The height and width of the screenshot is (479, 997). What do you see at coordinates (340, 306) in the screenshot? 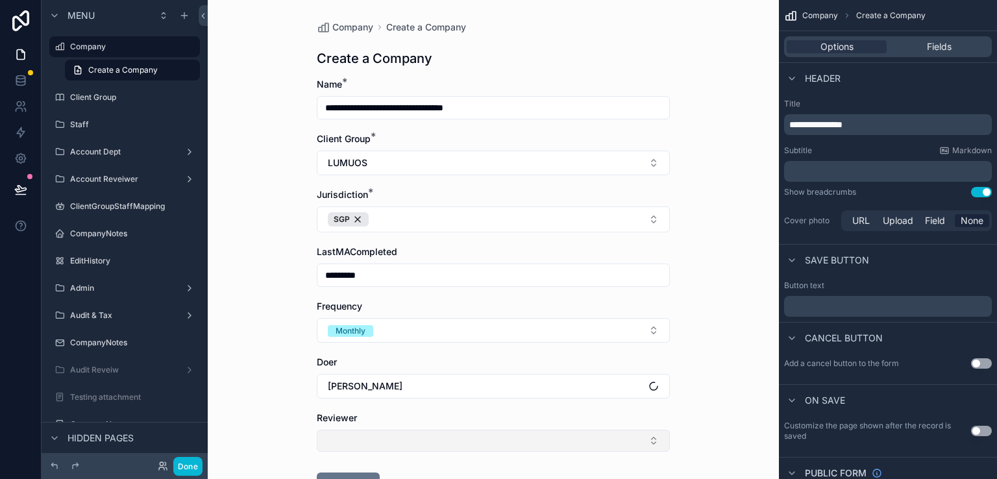
I see `span: Frequency` at bounding box center [340, 306].